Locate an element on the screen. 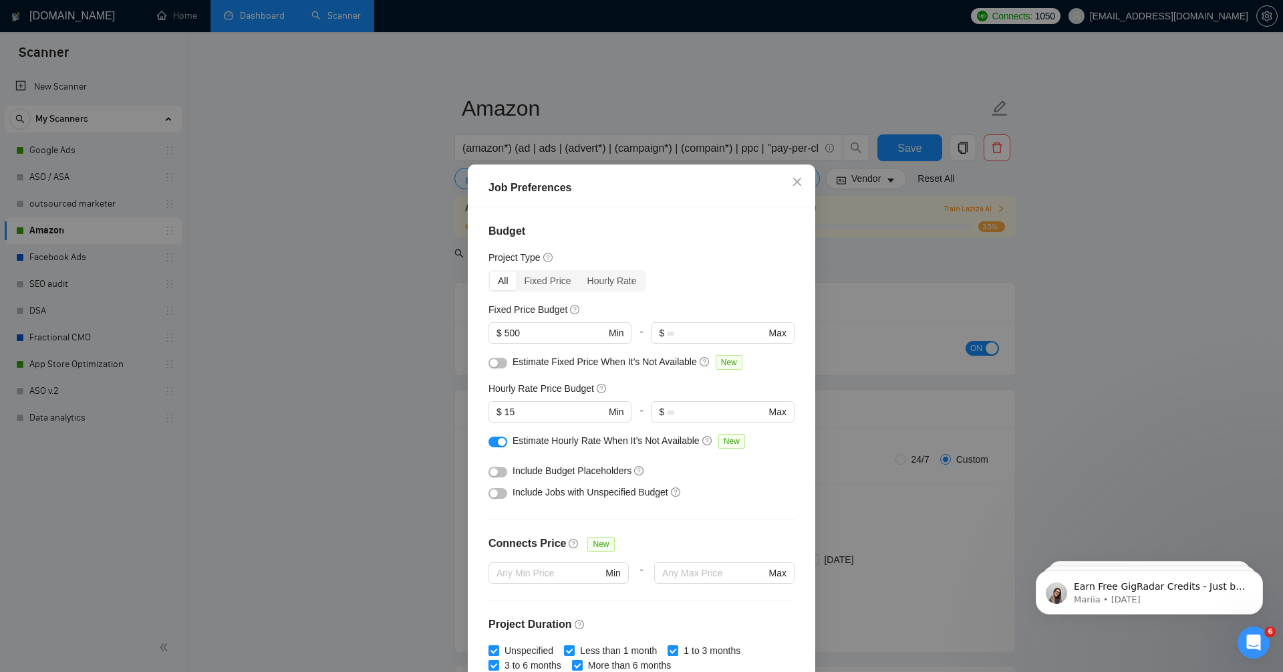 The width and height of the screenshot is (1283, 672). span: 6 is located at coordinates (1271, 632).